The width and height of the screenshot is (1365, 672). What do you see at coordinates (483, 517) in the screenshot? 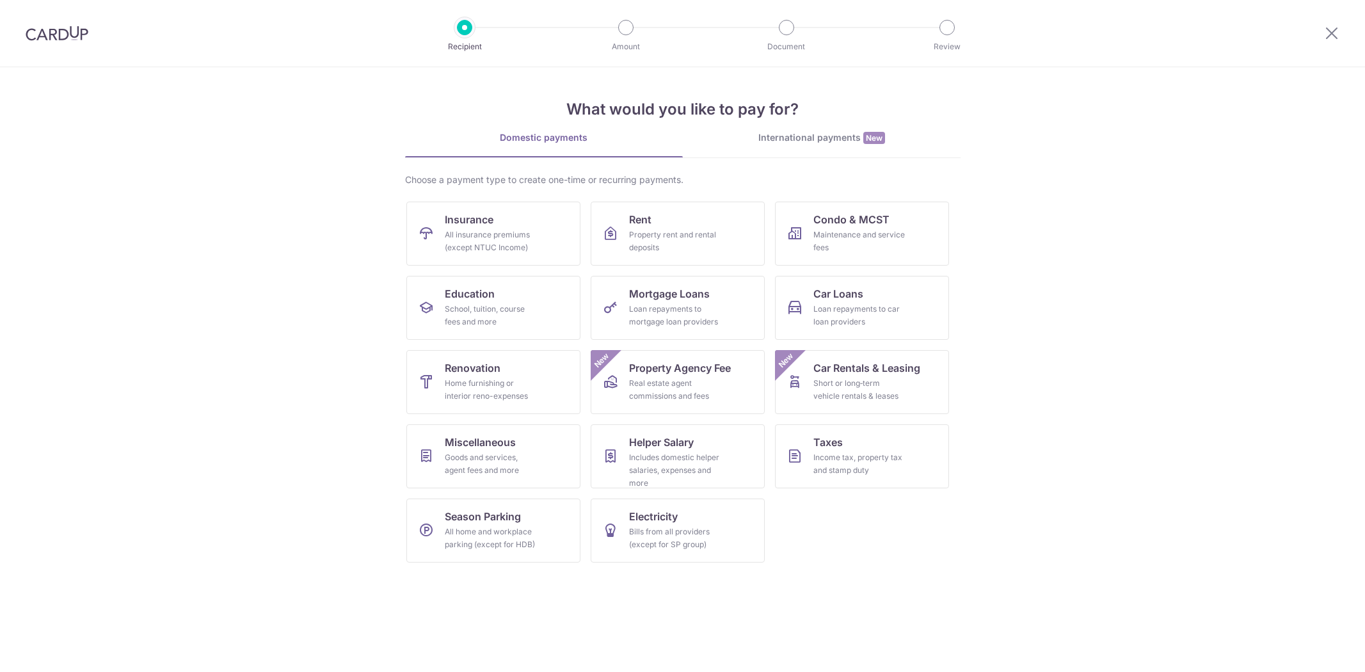
I see `span: Season Parking` at bounding box center [483, 517].